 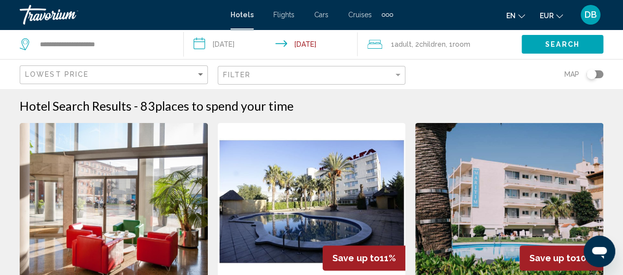 What do you see at coordinates (312, 75) in the screenshot?
I see `button: Filter` at bounding box center [312, 75].